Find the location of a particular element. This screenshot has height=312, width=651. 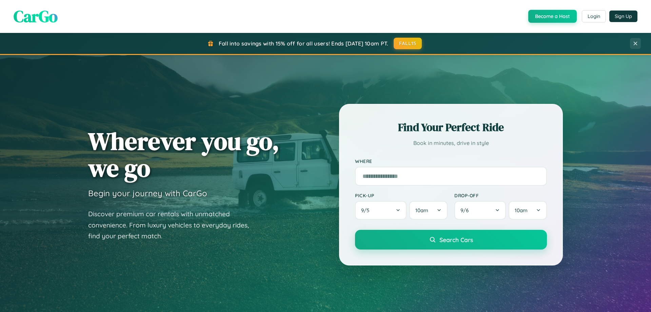

span: Search Cars is located at coordinates (456, 239).